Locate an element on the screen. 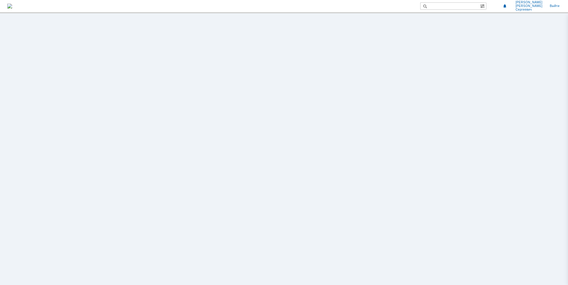 The width and height of the screenshot is (568, 285). span: Сергеевич is located at coordinates (529, 10).